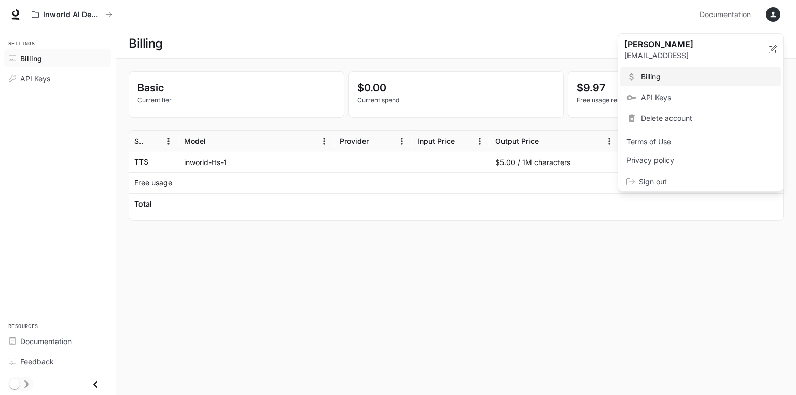 The height and width of the screenshot is (395, 796). Describe the element at coordinates (701, 182) in the screenshot. I see `div: Sign out` at that location.